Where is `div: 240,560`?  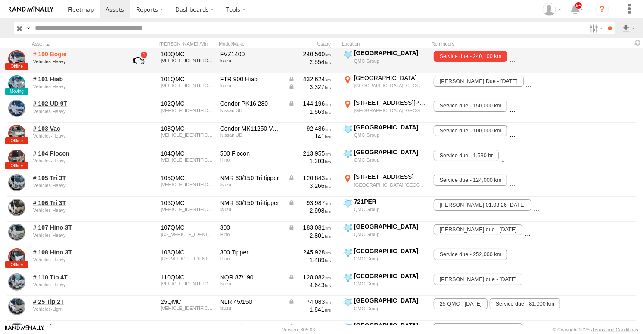 div: 240,560 is located at coordinates (310, 54).